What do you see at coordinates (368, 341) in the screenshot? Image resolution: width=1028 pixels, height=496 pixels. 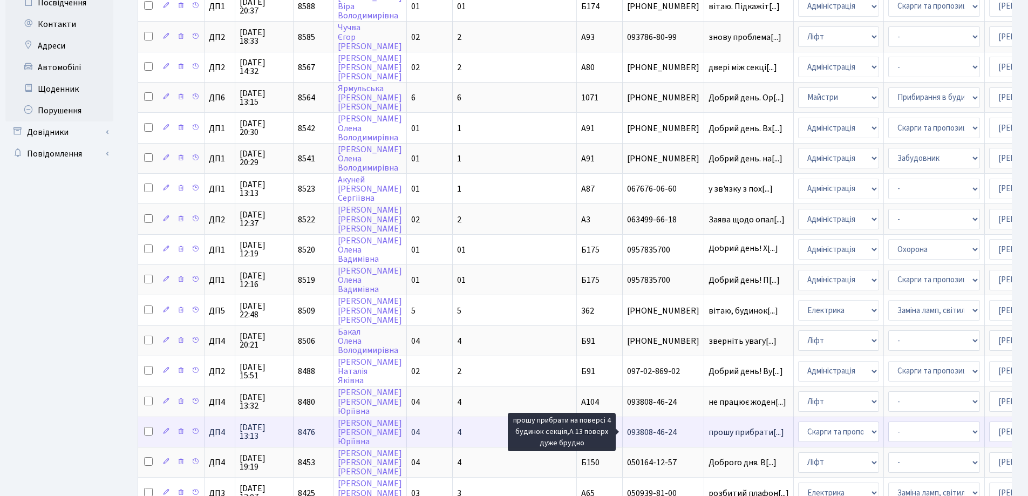 I see `a: БакалОленаВолодимирівна` at bounding box center [368, 341].